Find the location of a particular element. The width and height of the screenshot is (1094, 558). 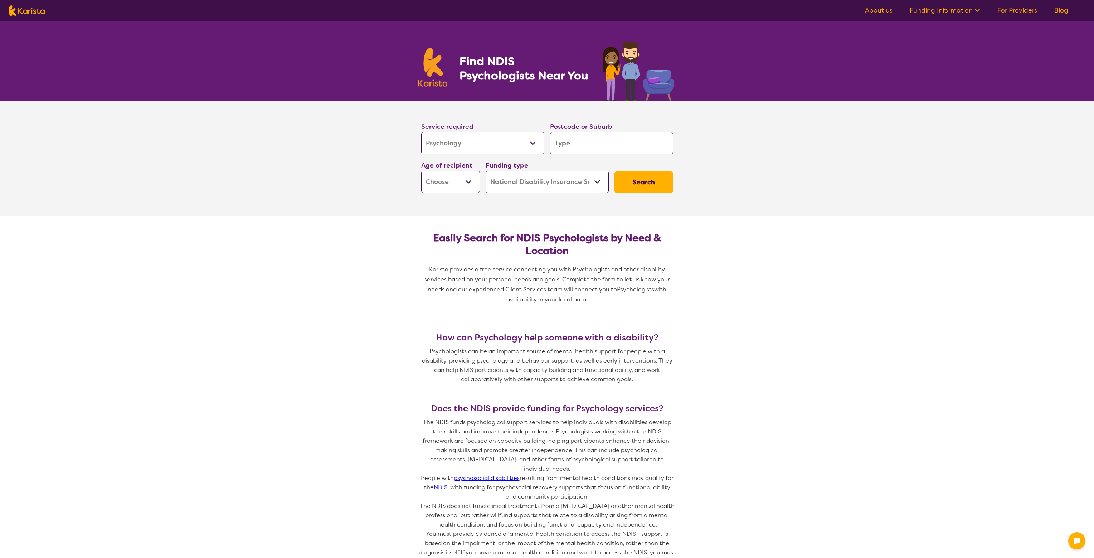

h3: How can Psychology help someone with a disability? is located at coordinates (547, 338).